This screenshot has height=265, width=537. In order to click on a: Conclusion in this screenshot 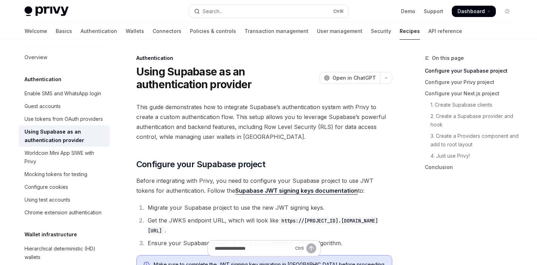, I will do `click(472, 168)`.